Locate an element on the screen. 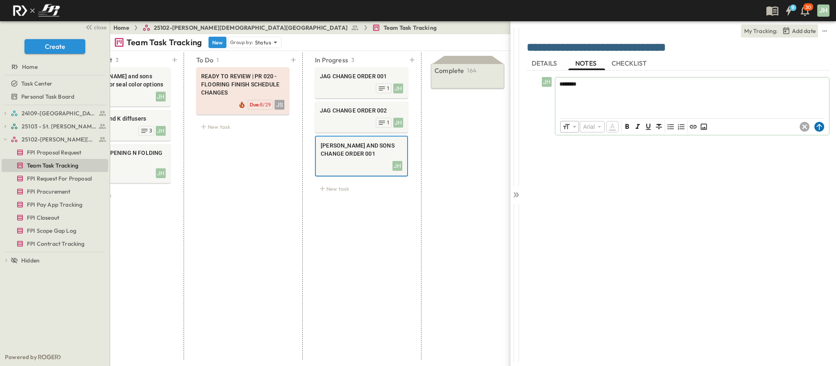 The height and width of the screenshot is (366, 836). span: Underline (Ctrl+U) is located at coordinates (648, 127).